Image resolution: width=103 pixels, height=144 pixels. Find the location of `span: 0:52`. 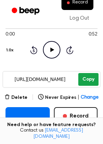

span: 0:52 is located at coordinates (93, 34).